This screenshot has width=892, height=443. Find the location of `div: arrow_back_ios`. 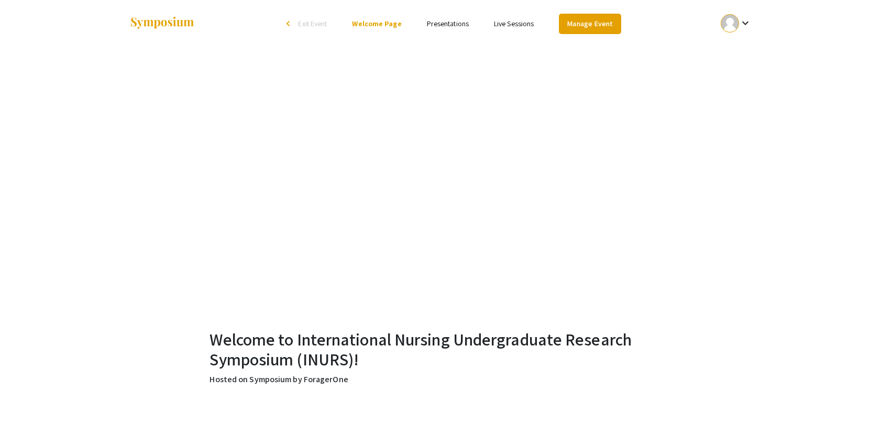

div: arrow_back_ios is located at coordinates (290, 24).